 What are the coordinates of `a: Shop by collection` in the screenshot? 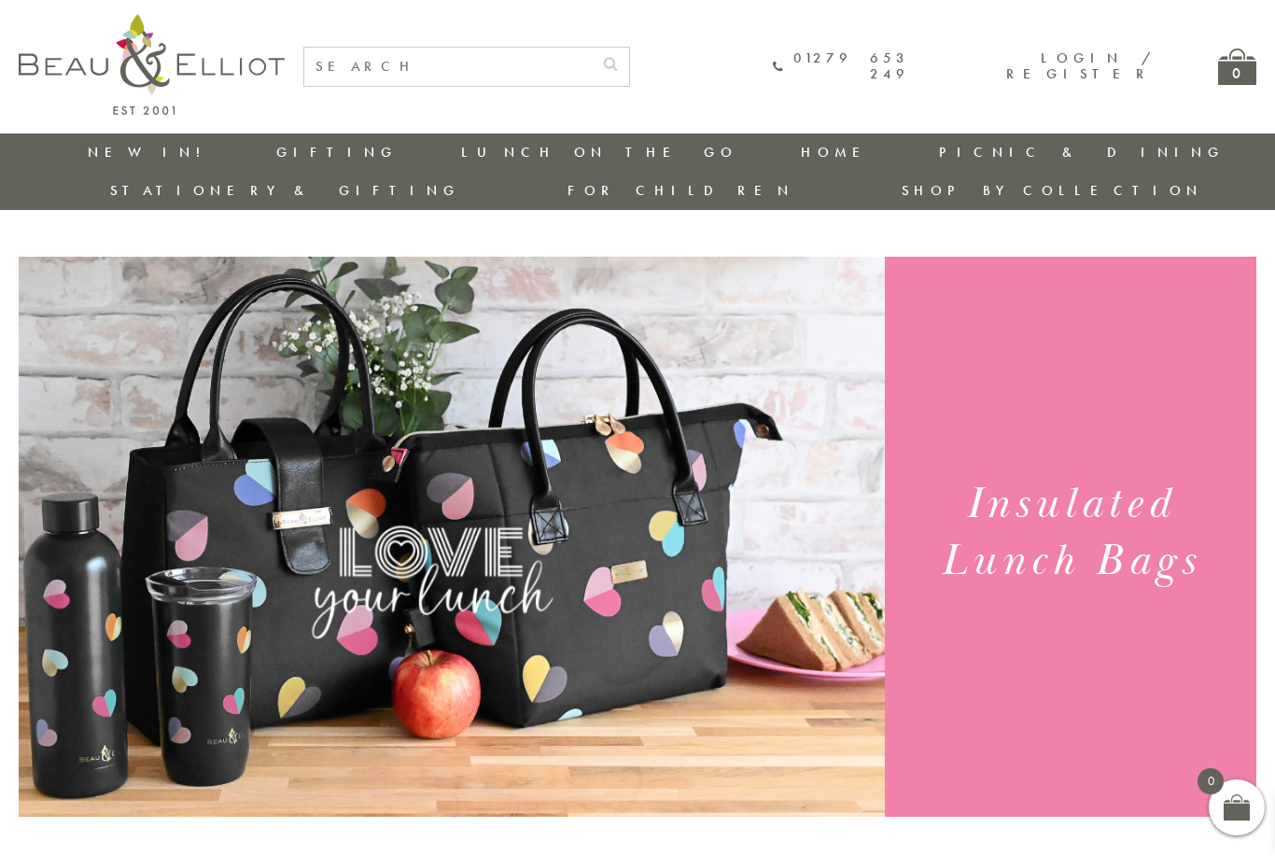 It's located at (1052, 190).